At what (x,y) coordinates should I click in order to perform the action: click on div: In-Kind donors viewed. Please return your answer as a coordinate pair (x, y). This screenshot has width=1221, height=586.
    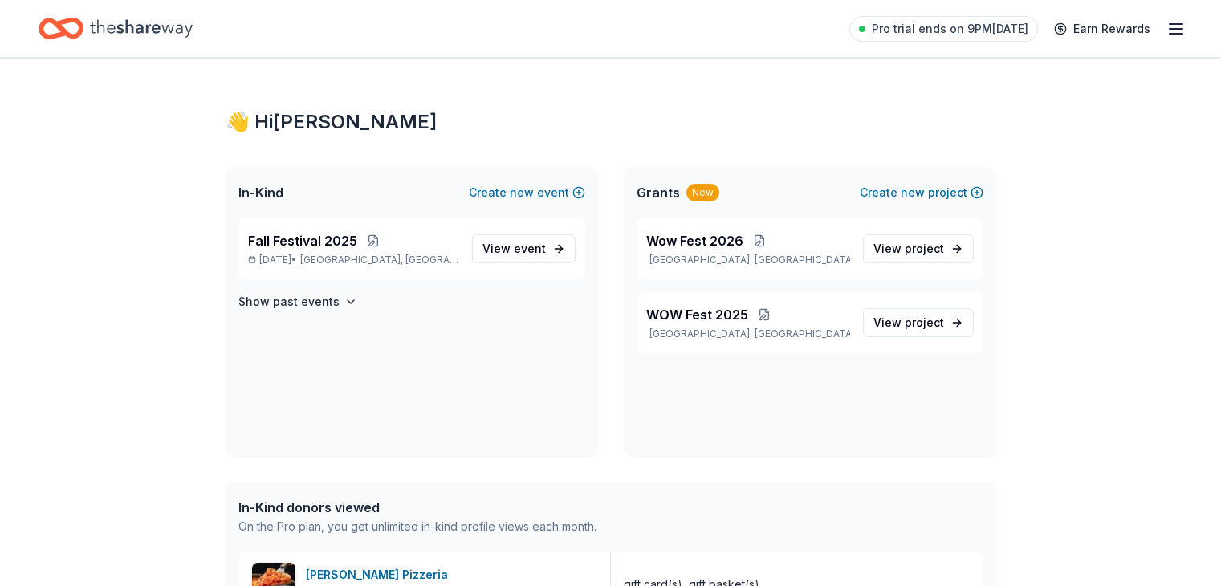
    Looking at the image, I should click on (417, 507).